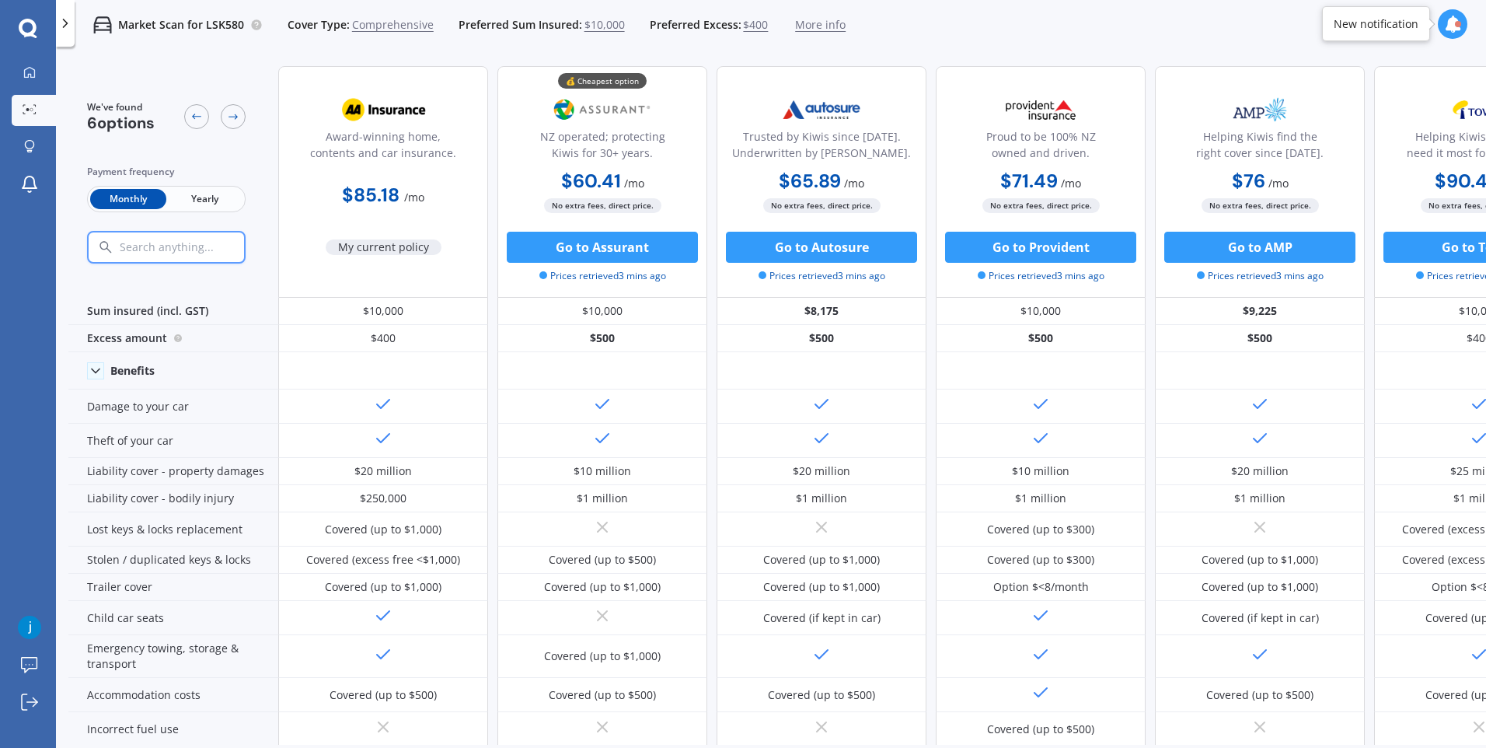 The image size is (1486, 748). What do you see at coordinates (603, 81) in the screenshot?
I see `div: 💰 Cheapest option` at bounding box center [603, 81].